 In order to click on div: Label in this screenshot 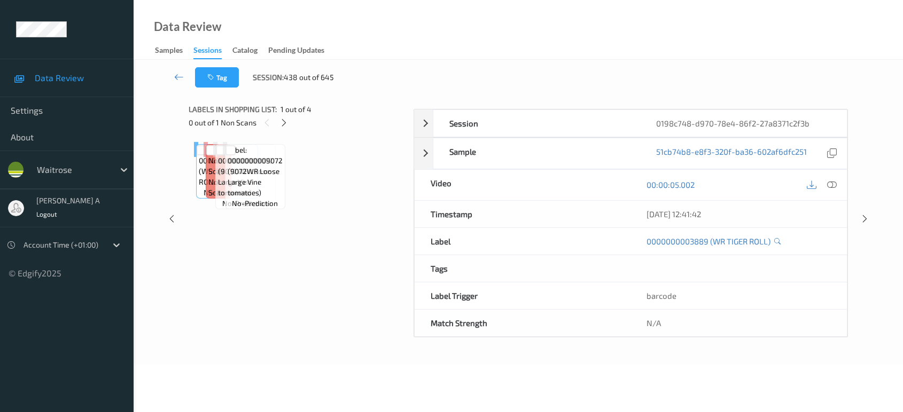, I will do `click(522, 241)`.